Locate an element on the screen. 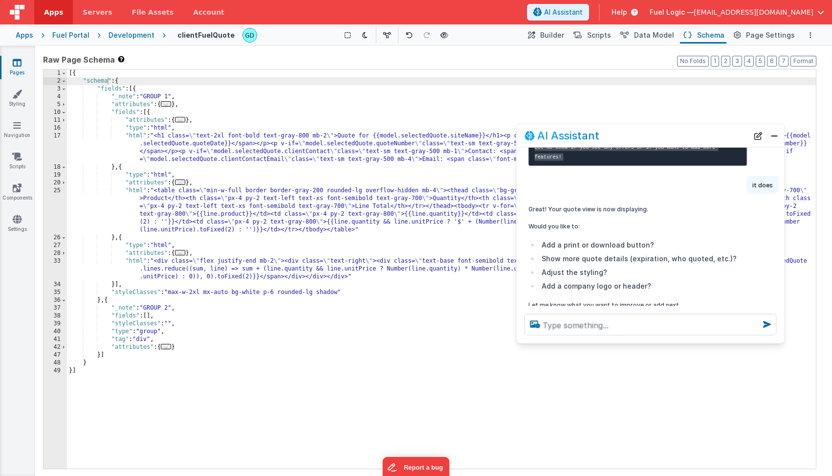 This screenshot has width=832, height=476. button: Builder is located at coordinates (545, 35).